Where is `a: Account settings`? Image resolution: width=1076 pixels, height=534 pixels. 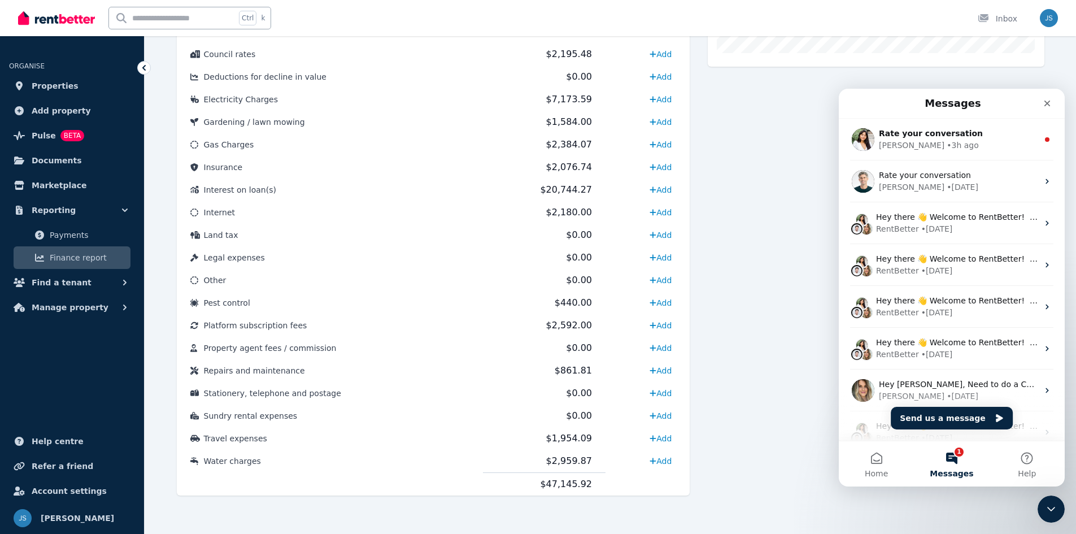 a: Account settings is located at coordinates (72, 491).